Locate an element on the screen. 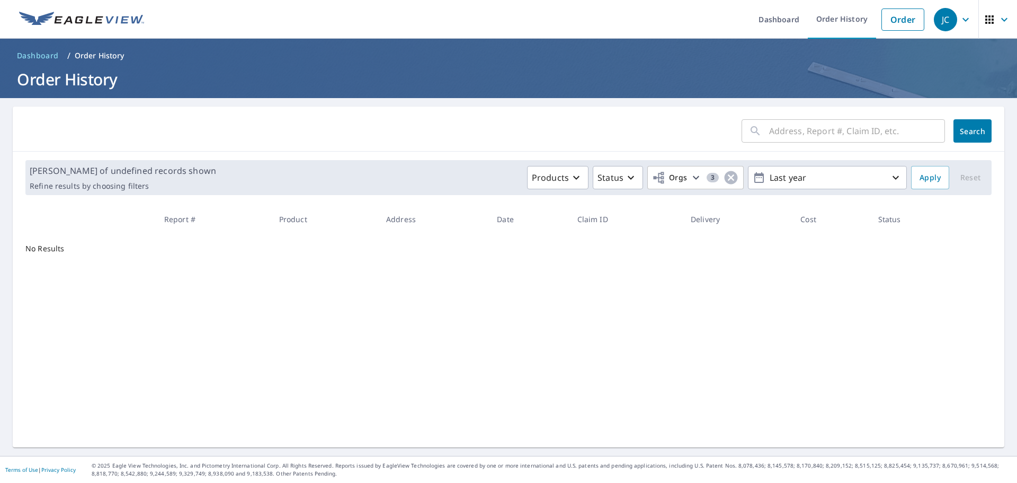  img: EV Logo is located at coordinates (82, 20).